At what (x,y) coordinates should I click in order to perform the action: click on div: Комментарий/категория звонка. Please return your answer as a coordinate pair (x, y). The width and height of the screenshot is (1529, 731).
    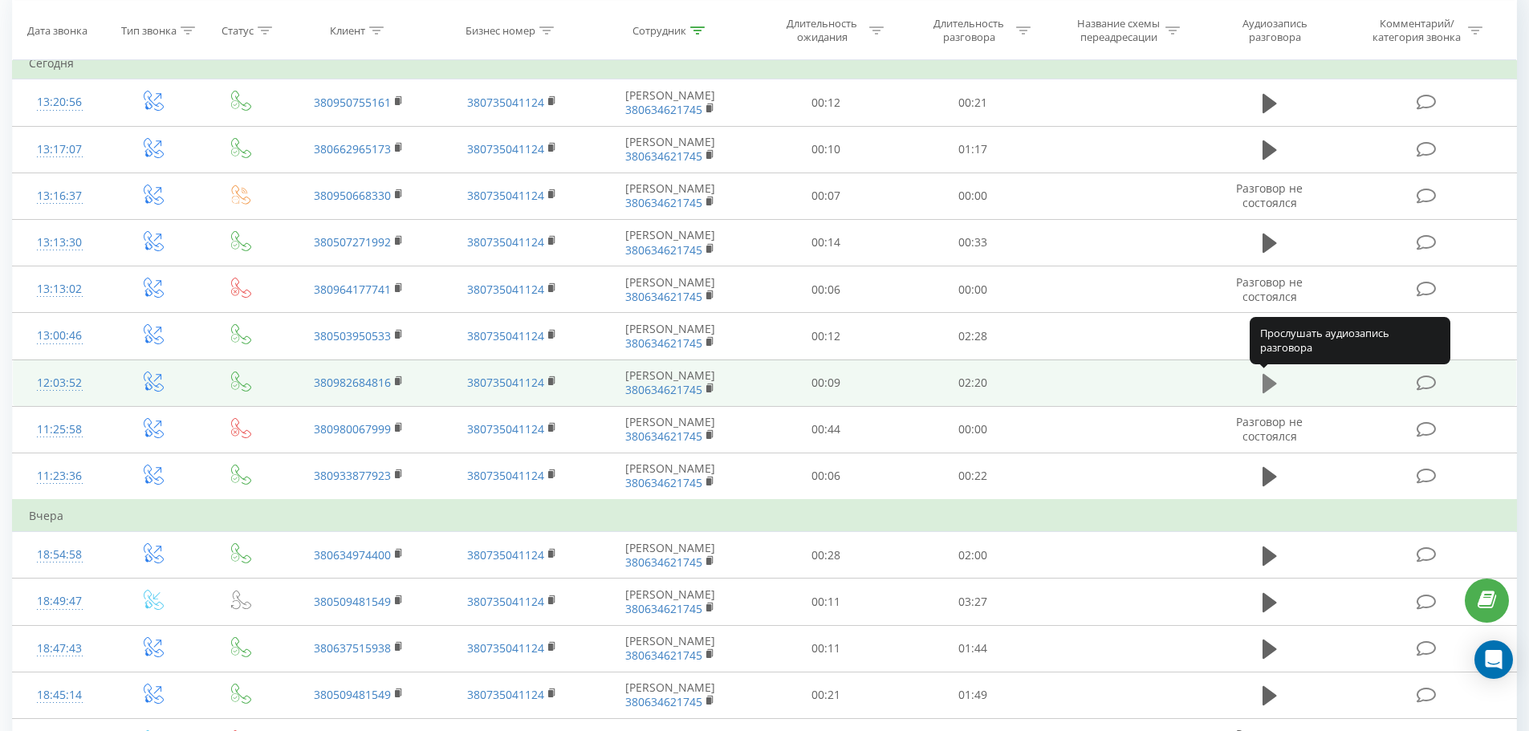
    Looking at the image, I should click on (1416, 30).